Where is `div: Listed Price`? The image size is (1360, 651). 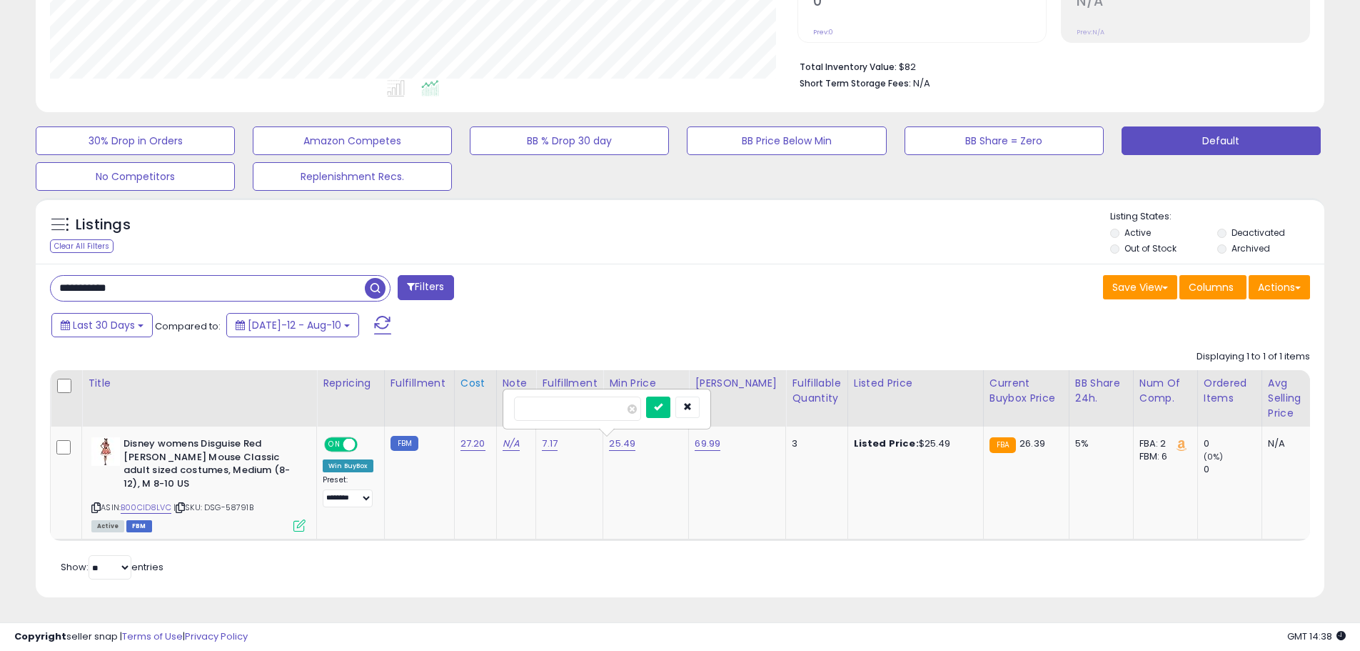 div: Listed Price is located at coordinates (916, 383).